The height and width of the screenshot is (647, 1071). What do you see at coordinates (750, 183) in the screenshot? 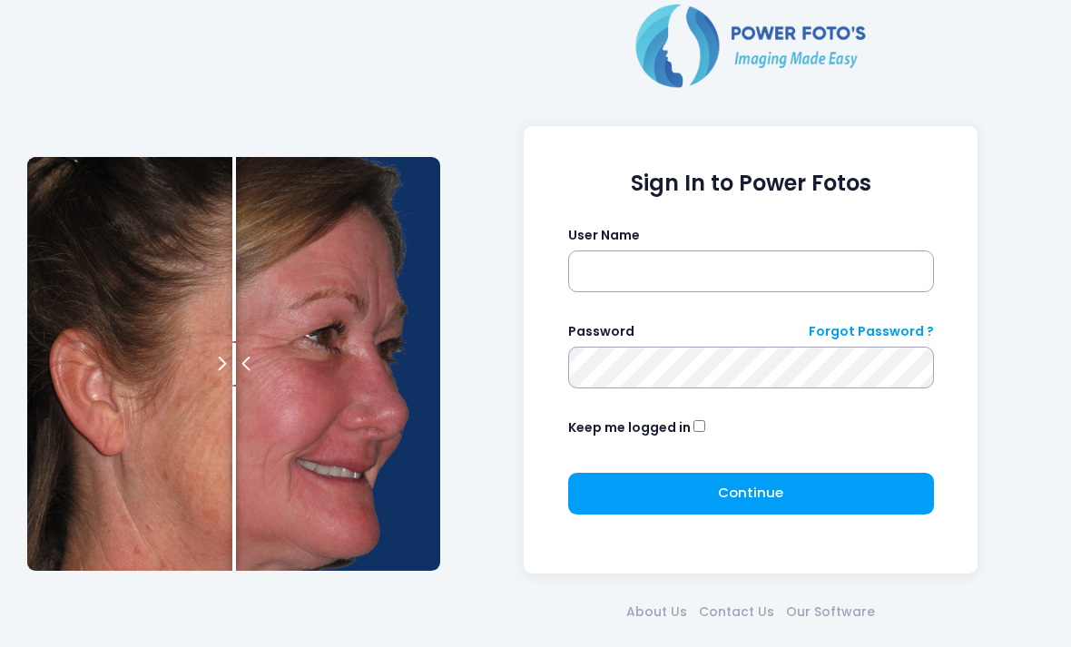
I see `h1: Sign In to Power Fotos` at bounding box center [750, 183].